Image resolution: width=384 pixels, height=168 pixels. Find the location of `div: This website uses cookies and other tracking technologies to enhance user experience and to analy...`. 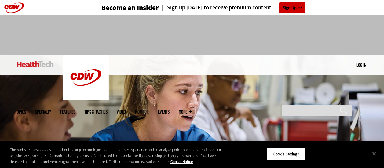

div: This website uses cookies and other tracking technologies to enhance user experience and to analy... is located at coordinates (120, 156).